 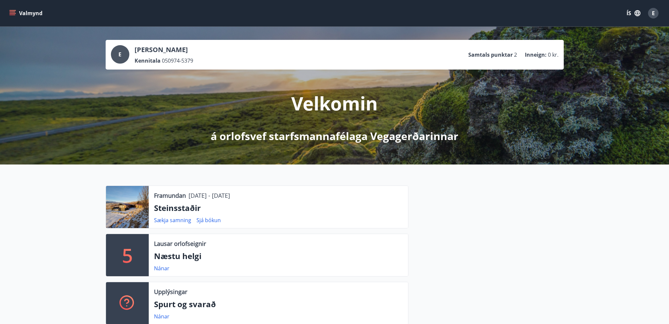 What do you see at coordinates (634, 13) in the screenshot?
I see `button: ÍS` at bounding box center [634, 13].